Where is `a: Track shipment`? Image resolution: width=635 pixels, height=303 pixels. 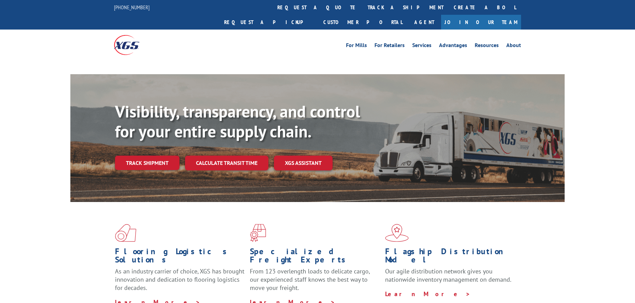
a: Track shipment is located at coordinates (147, 163).